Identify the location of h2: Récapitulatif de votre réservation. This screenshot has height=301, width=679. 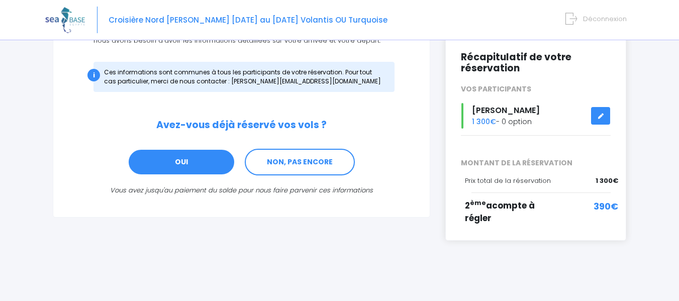
(536, 63).